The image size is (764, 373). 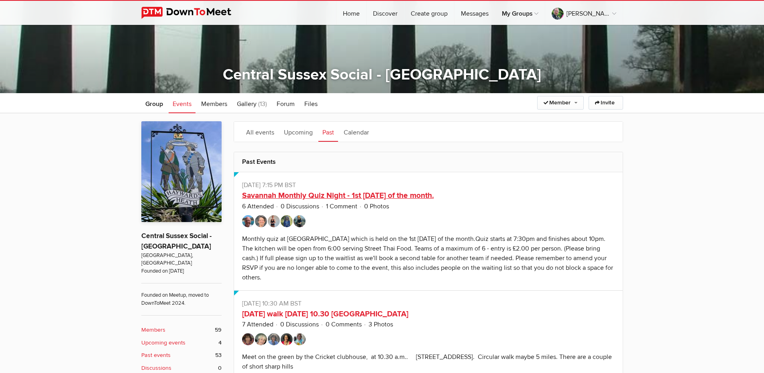 I want to click on span: 53, so click(x=218, y=355).